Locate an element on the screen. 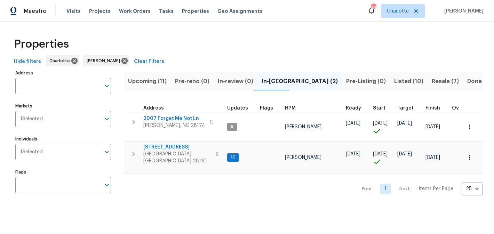 Image resolution: width=494 pixels, height=234 pixels. span: 2007 Forget Me Not Ln is located at coordinates (174, 119).